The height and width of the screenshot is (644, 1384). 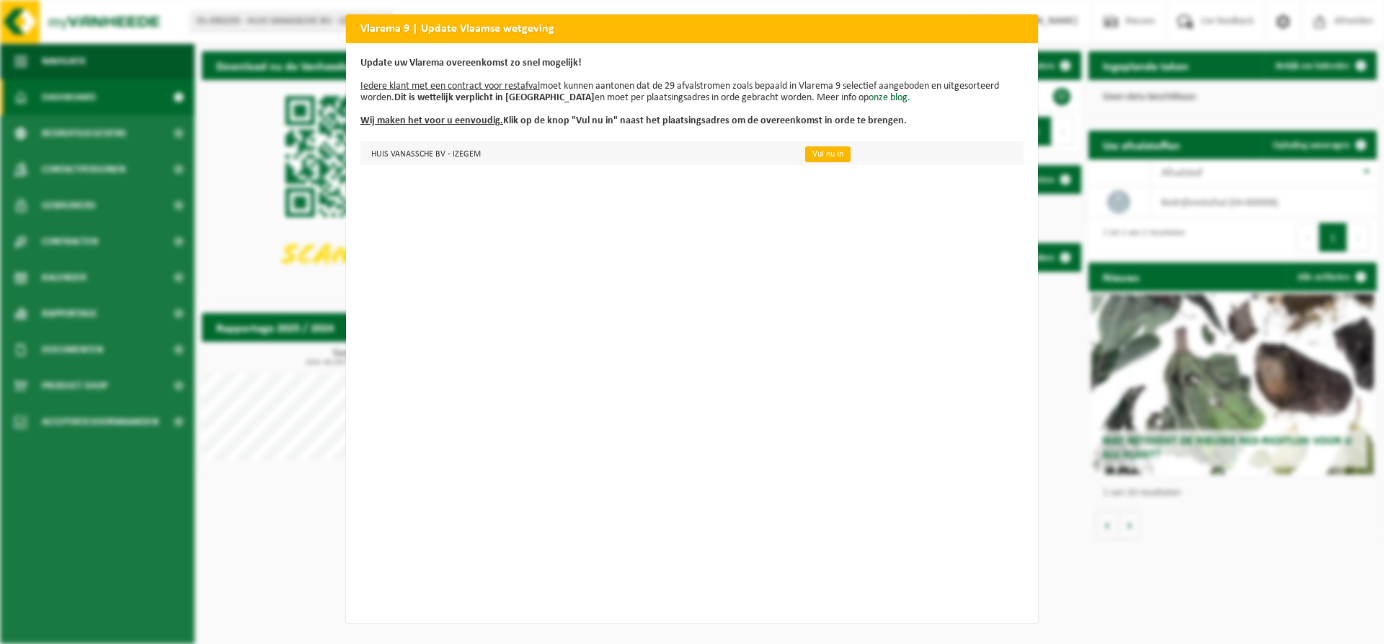 What do you see at coordinates (633, 120) in the screenshot?
I see `b: Klik op de knop "Vul nu in" naast het plaatsingsadres om de overeenkomst in orde te brengen.` at bounding box center [633, 120].